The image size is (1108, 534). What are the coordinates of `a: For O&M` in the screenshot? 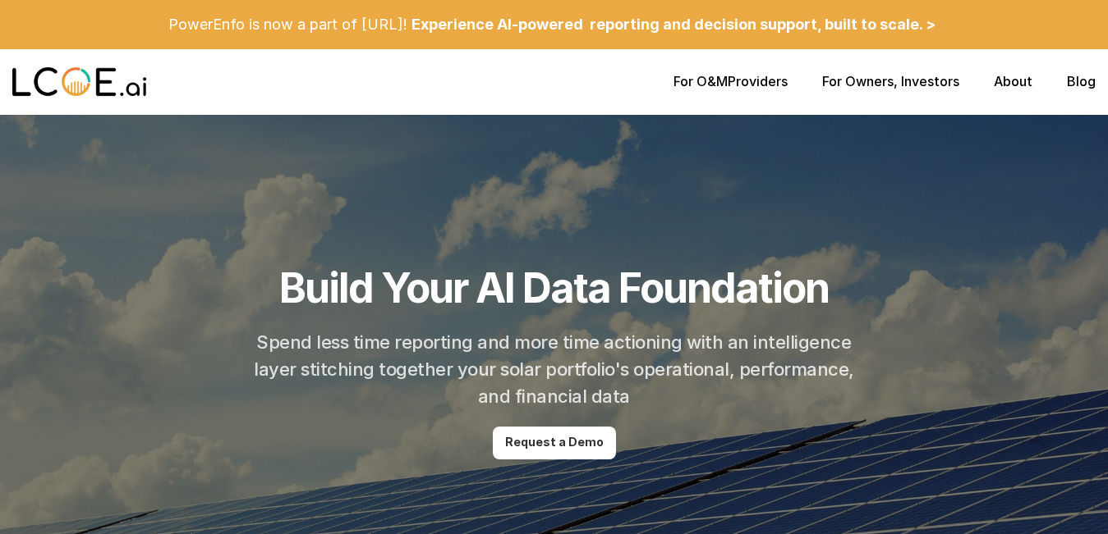 It's located at (700, 81).